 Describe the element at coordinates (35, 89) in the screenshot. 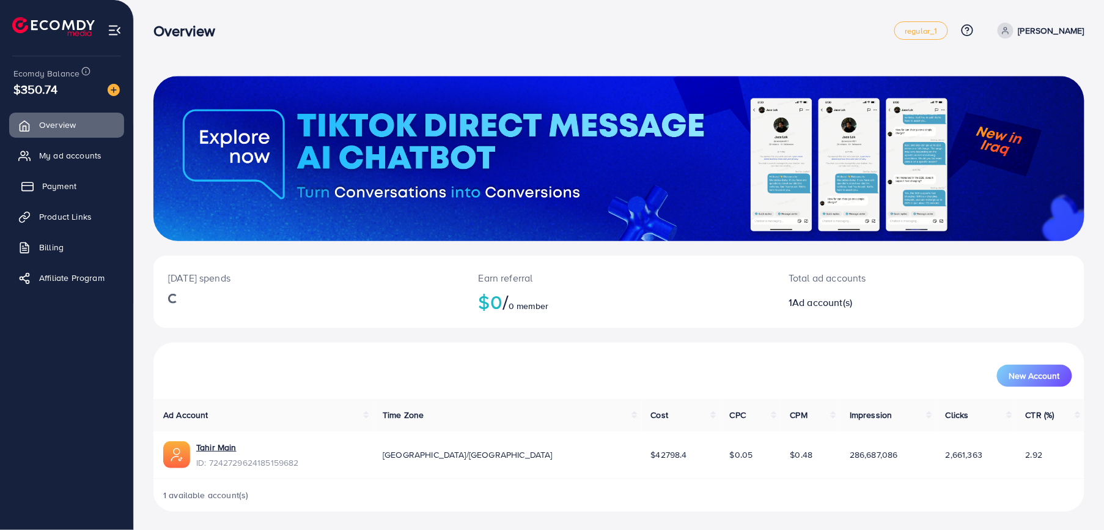

I see `span: $350.74` at that location.